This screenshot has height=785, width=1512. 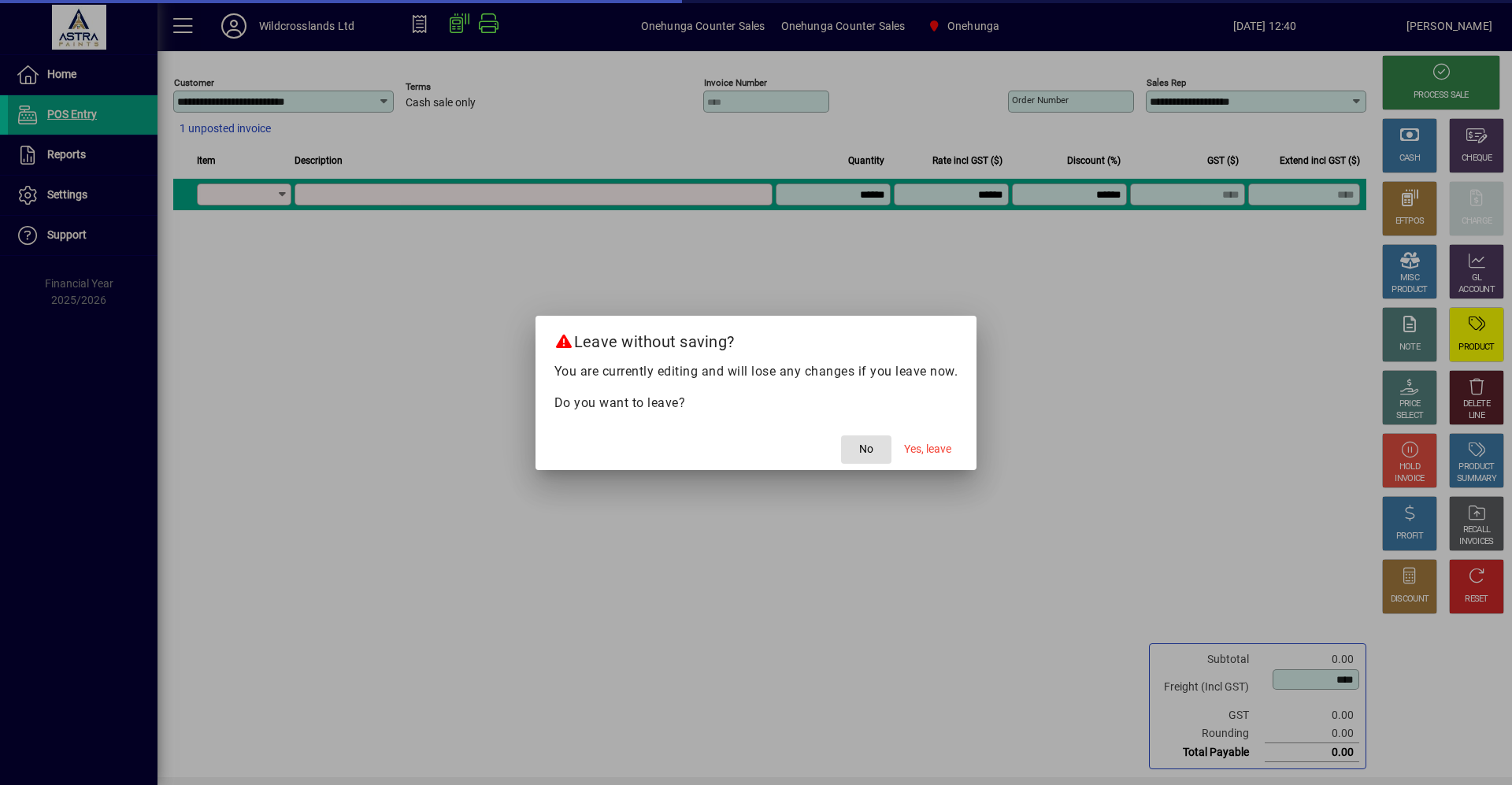 What do you see at coordinates (866, 450) in the screenshot?
I see `button: No` at bounding box center [866, 450].